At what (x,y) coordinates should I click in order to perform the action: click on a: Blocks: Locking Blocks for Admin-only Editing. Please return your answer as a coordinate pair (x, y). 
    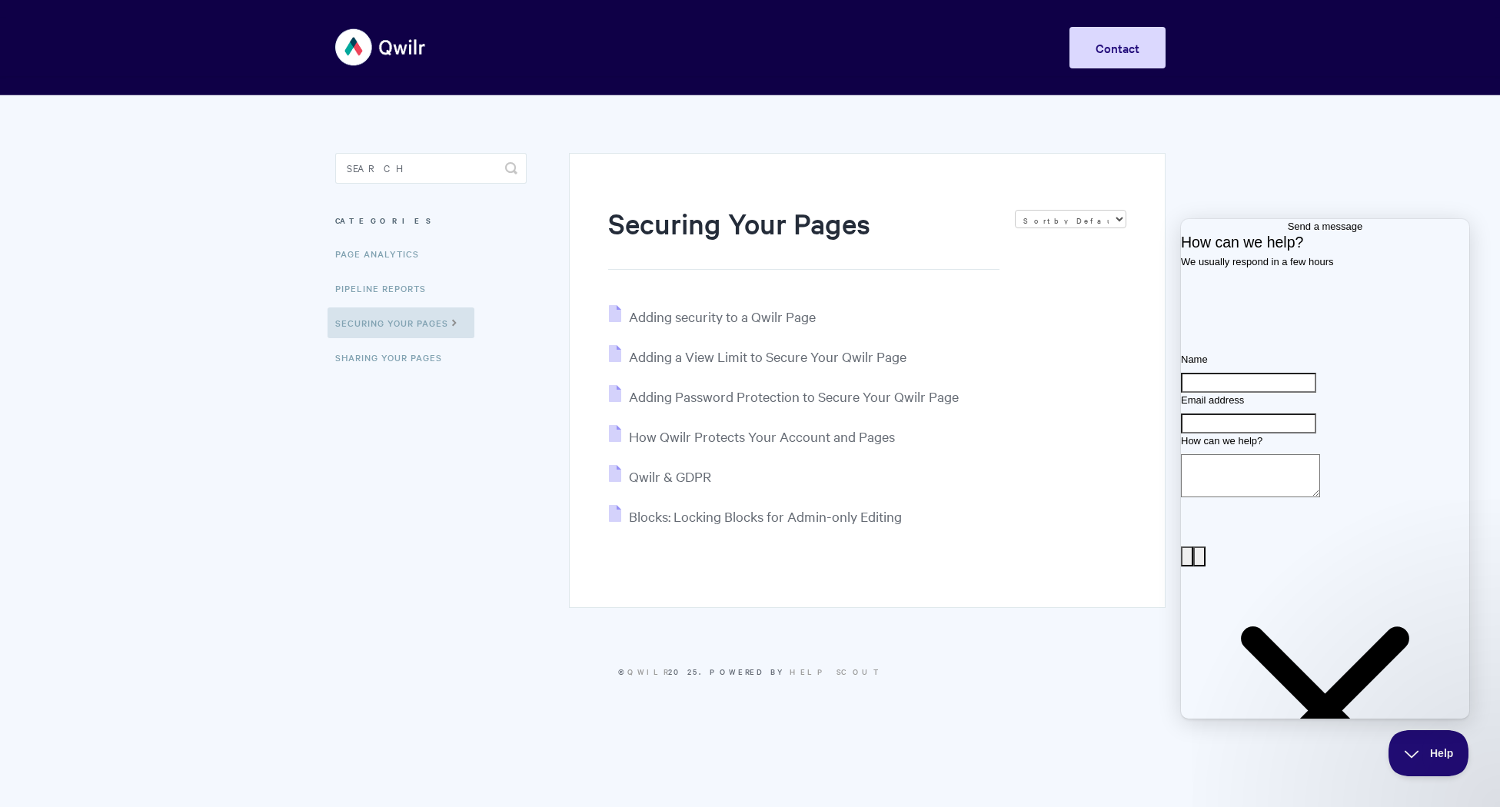
    Looking at the image, I should click on (755, 516).